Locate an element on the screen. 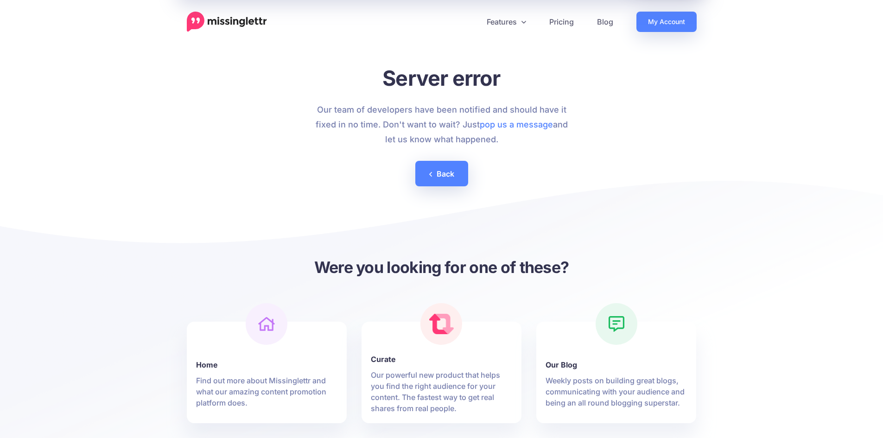 This screenshot has width=883, height=438. a: Blog is located at coordinates (605, 22).